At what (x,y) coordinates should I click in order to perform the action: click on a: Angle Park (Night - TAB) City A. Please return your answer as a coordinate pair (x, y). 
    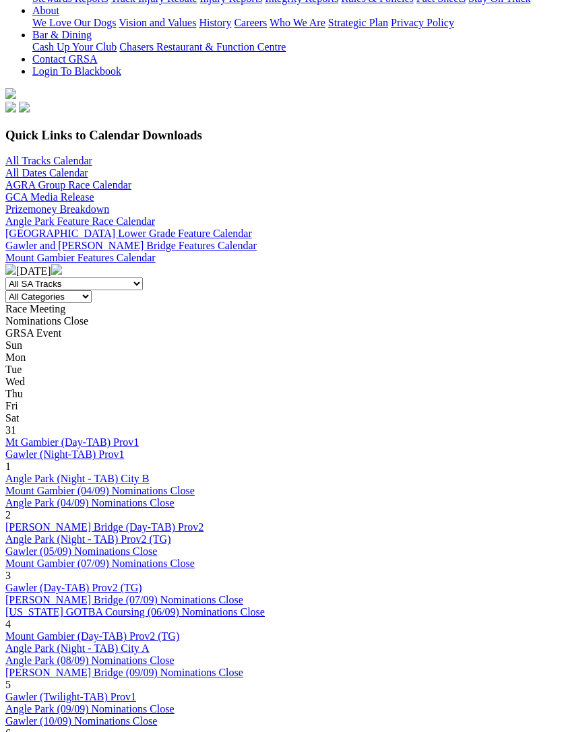
    Looking at the image, I should click on (77, 648).